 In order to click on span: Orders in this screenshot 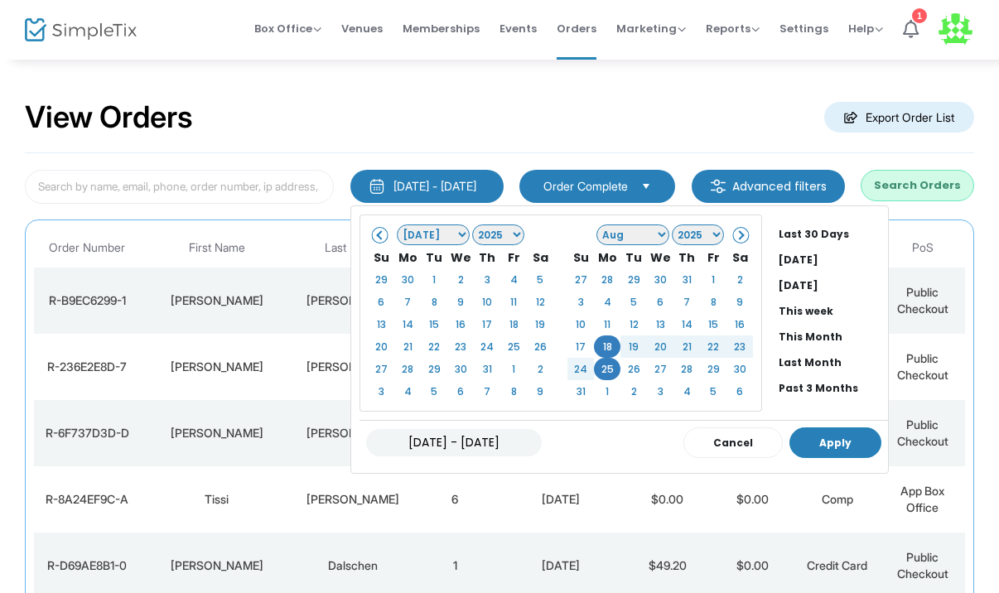, I will do `click(576, 28)`.